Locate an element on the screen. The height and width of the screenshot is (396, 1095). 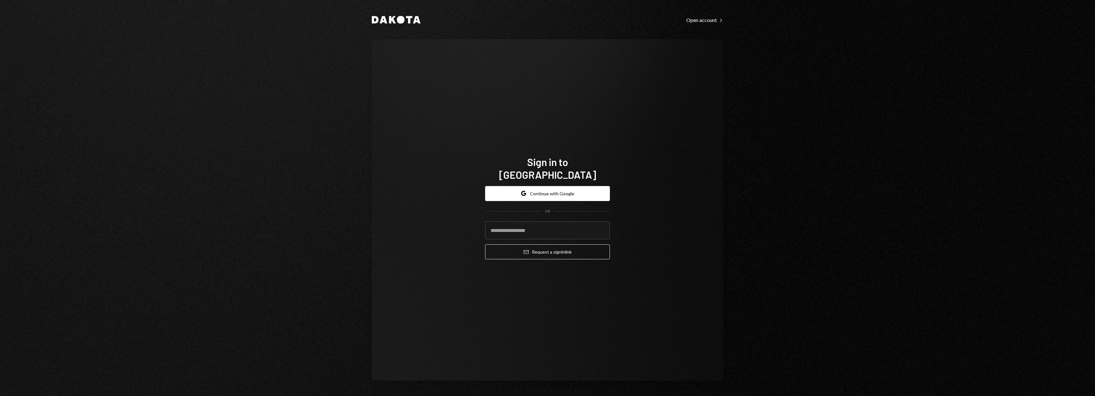
button: Request a signinlink is located at coordinates (548, 251).